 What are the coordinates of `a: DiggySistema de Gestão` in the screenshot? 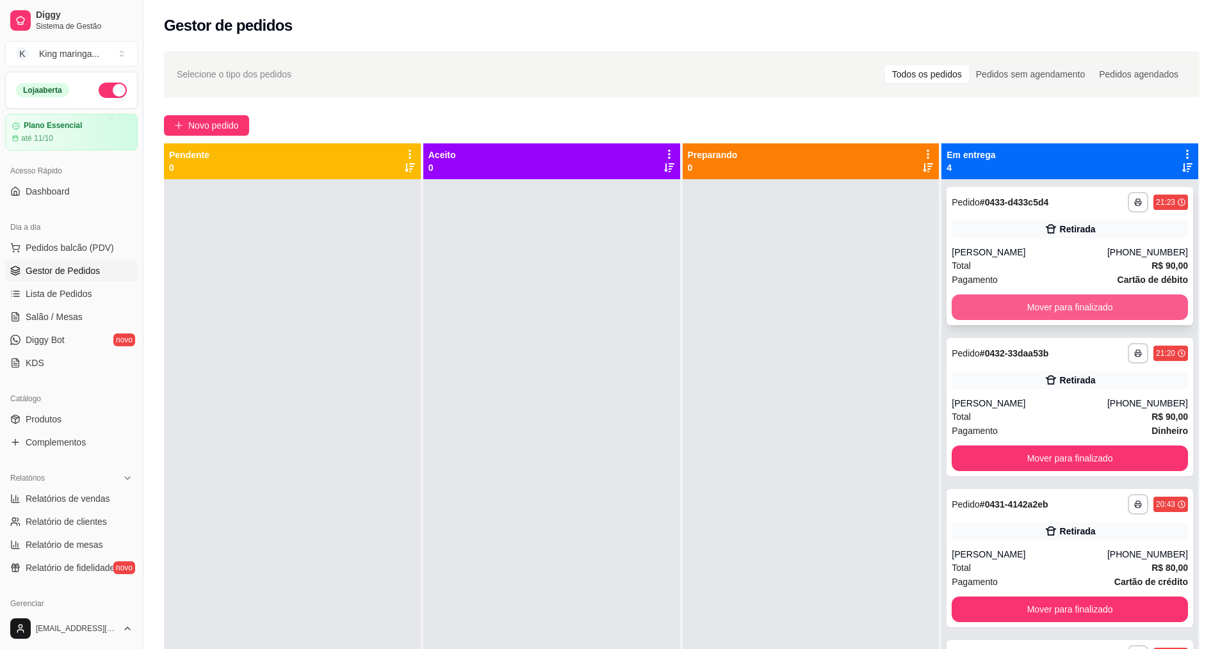 It's located at (71, 20).